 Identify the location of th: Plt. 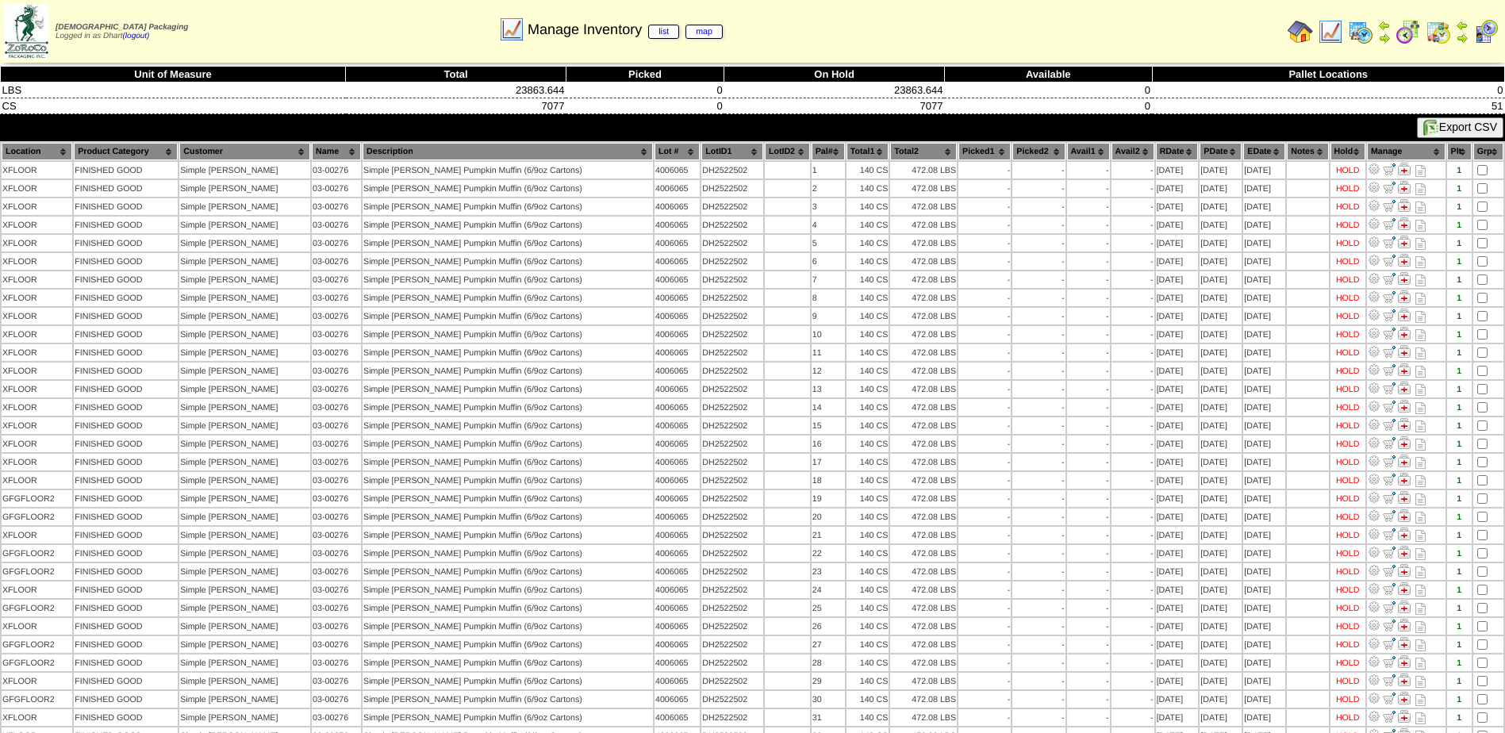
(1459, 152).